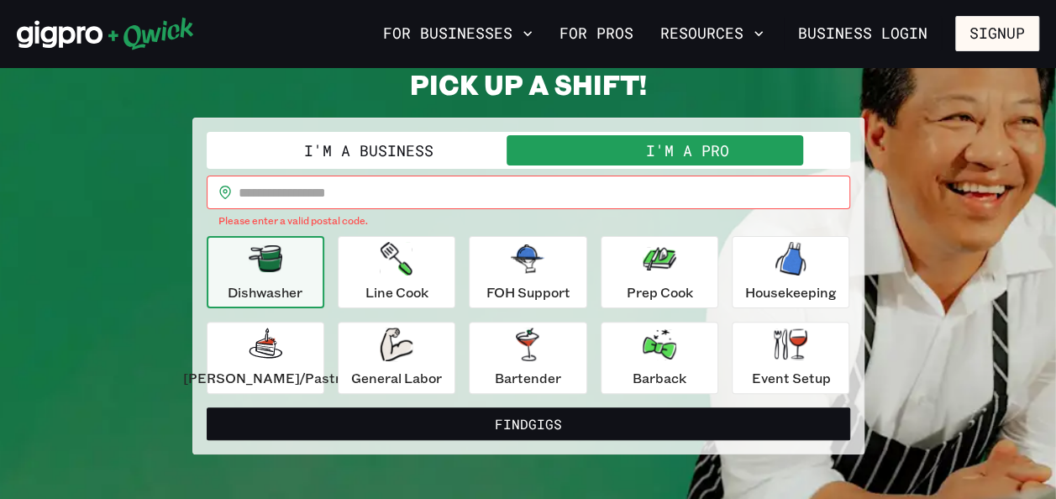 This screenshot has width=1056, height=499. Describe the element at coordinates (659, 358) in the screenshot. I see `button: Barback` at that location.